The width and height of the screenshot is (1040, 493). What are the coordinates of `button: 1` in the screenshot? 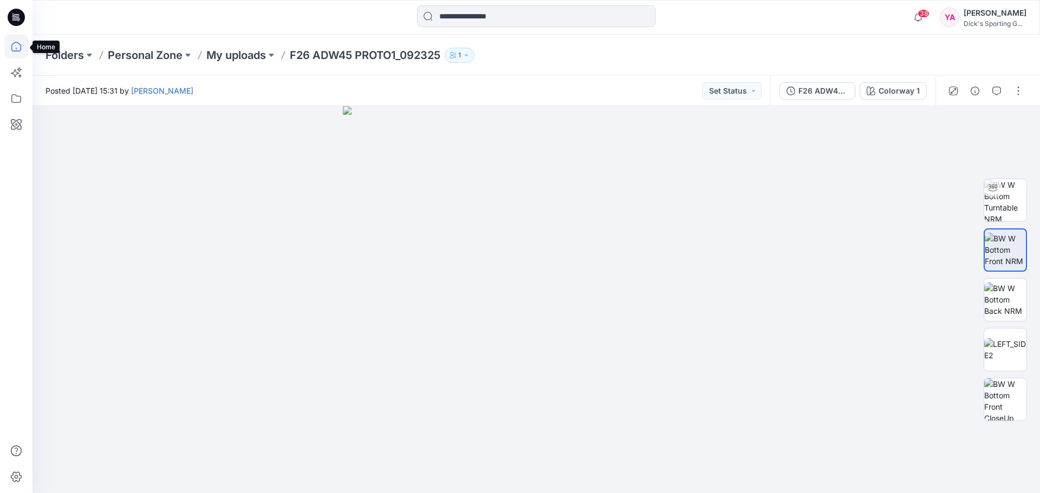 It's located at (459, 55).